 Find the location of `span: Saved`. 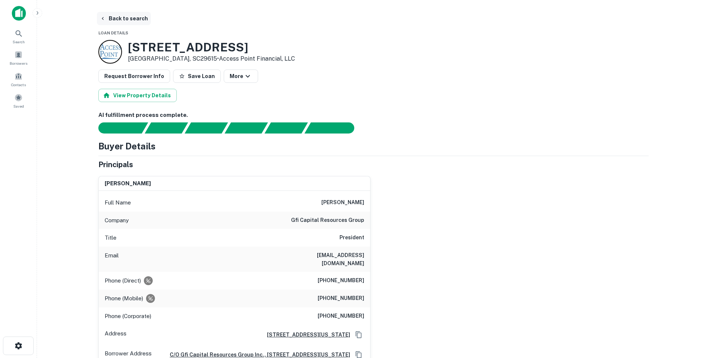

span: Saved is located at coordinates (19, 106).